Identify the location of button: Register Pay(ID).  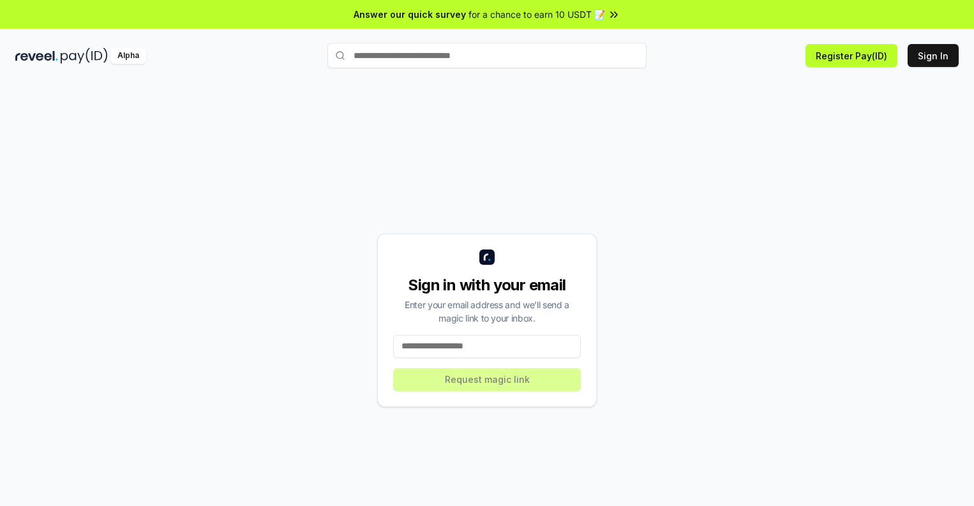
(852, 56).